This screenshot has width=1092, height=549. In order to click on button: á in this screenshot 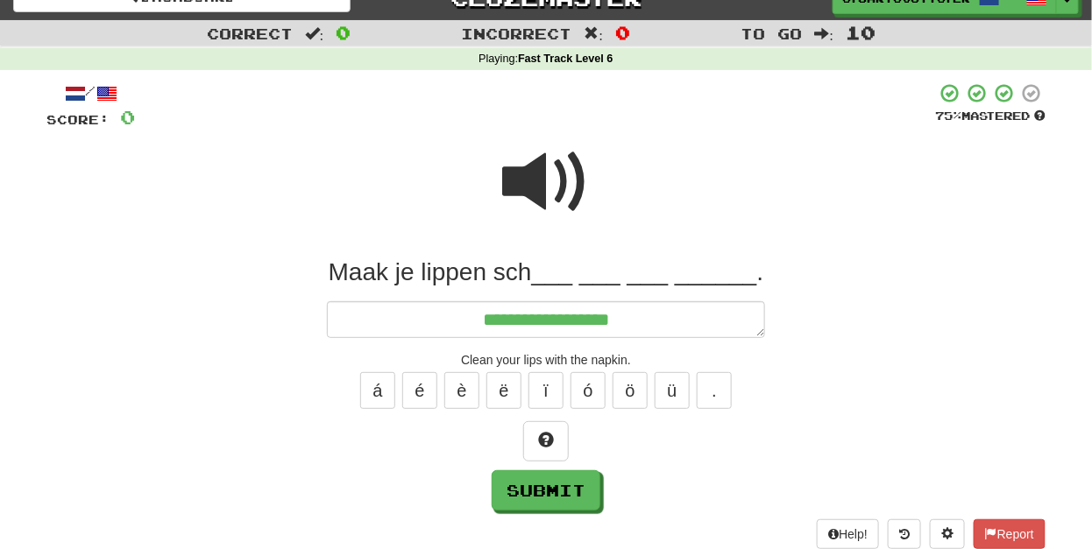, I will do `click(378, 391)`.